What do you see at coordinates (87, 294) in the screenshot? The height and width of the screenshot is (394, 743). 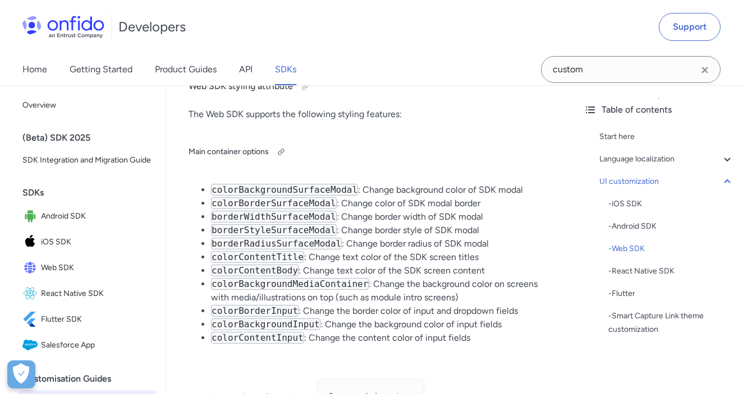 I see `a: IconReact Native SDKReact Native SDK` at bounding box center [87, 294].